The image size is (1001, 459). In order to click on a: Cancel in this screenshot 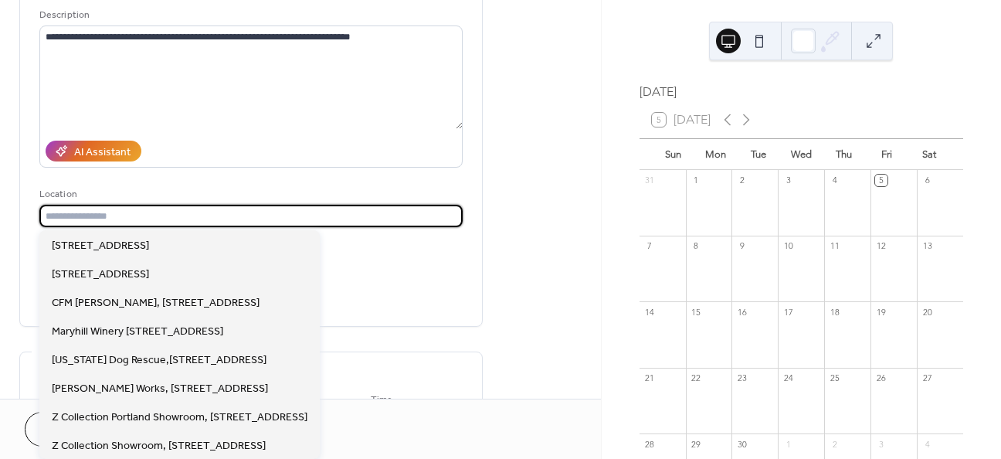, I will do `click(72, 428)`.